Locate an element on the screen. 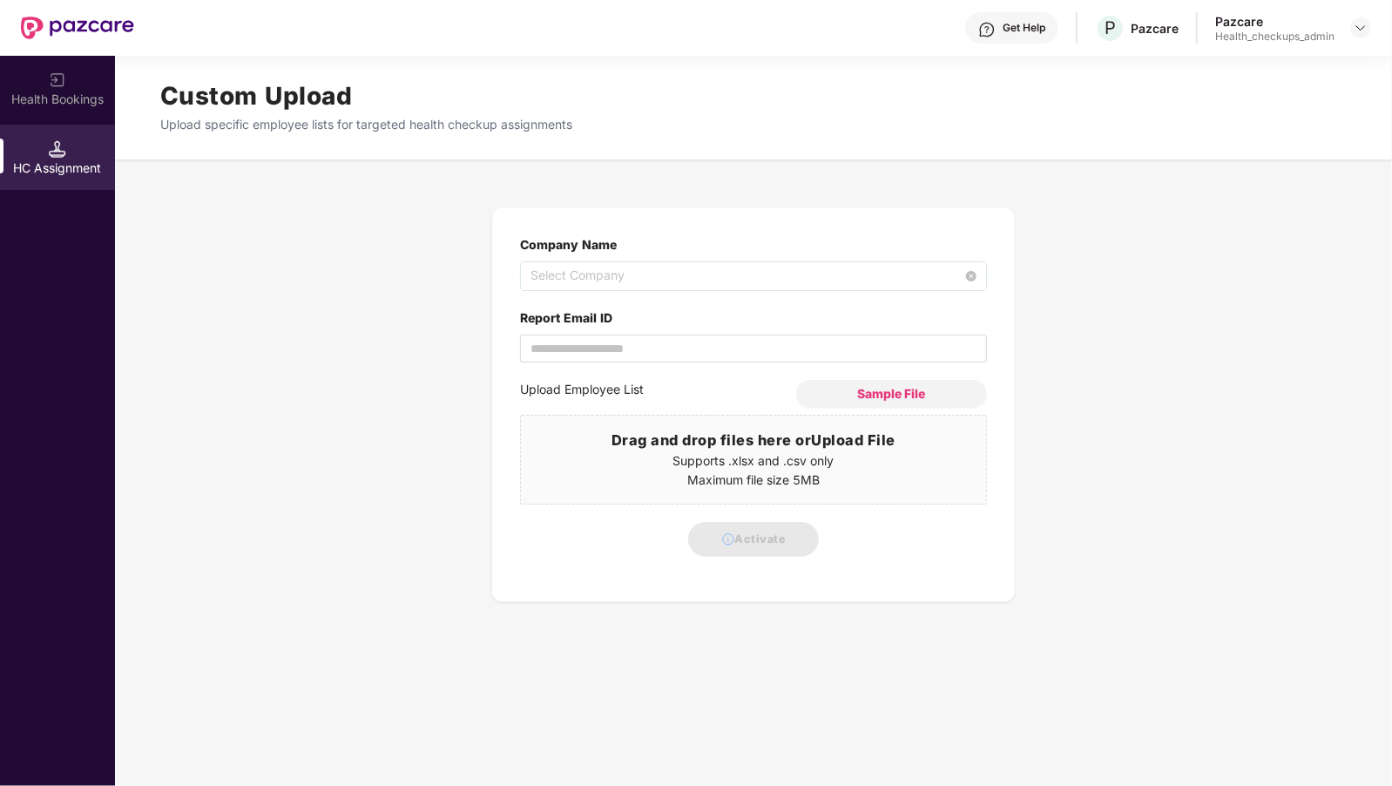 This screenshot has height=786, width=1392. img: svg+xml;base64,PHN2ZyBpZD0iRHJvcGRvd24tMzJ4MzIiIHhtbG5zPSJodHRwOi8vd3d3LnczLm9yZy8yMDAwL3N2ZyIgd2... is located at coordinates (1361, 28).